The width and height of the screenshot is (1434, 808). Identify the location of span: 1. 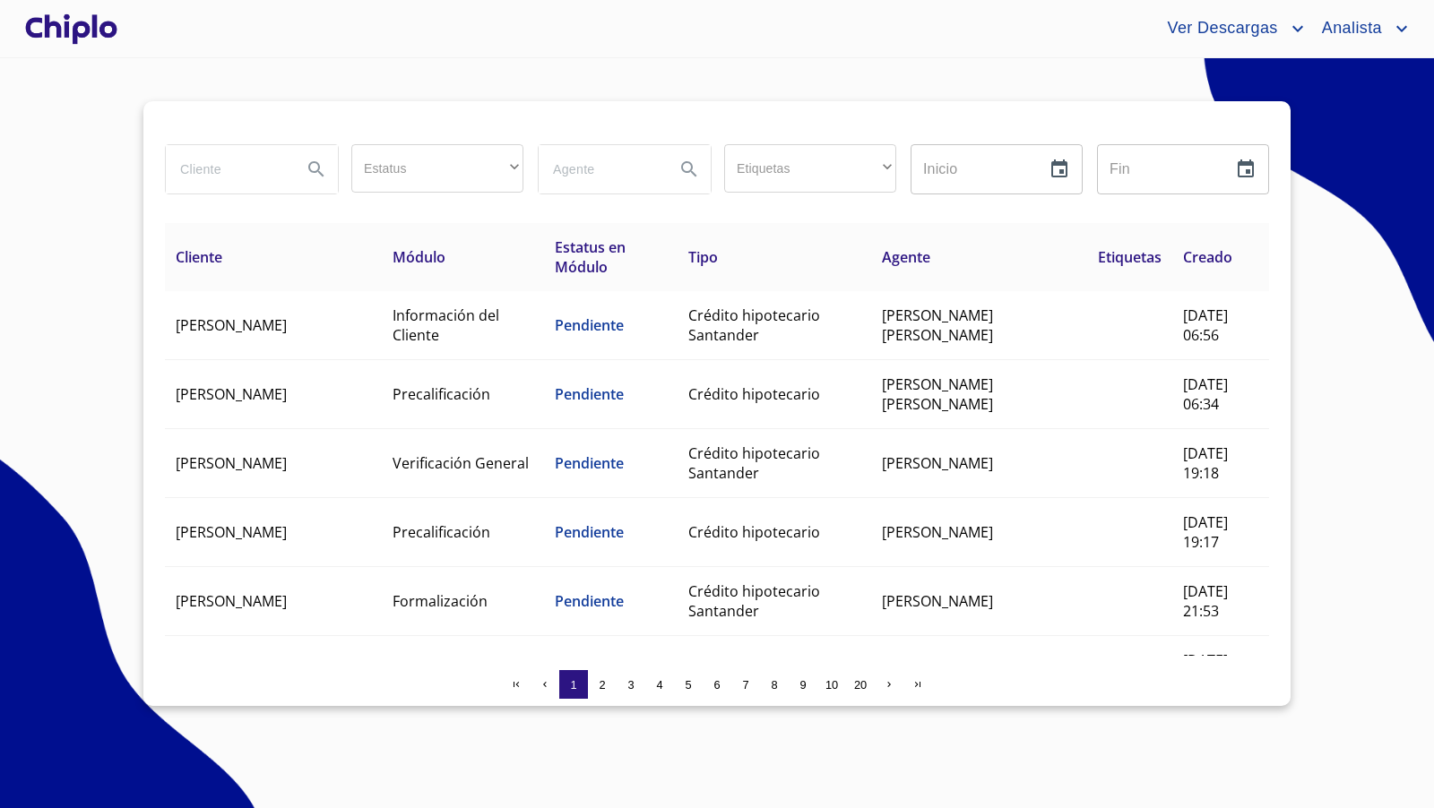
(573, 685).